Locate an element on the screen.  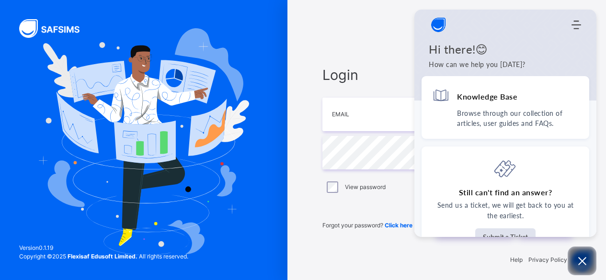
h1: Hi there!😊 is located at coordinates (505, 49).